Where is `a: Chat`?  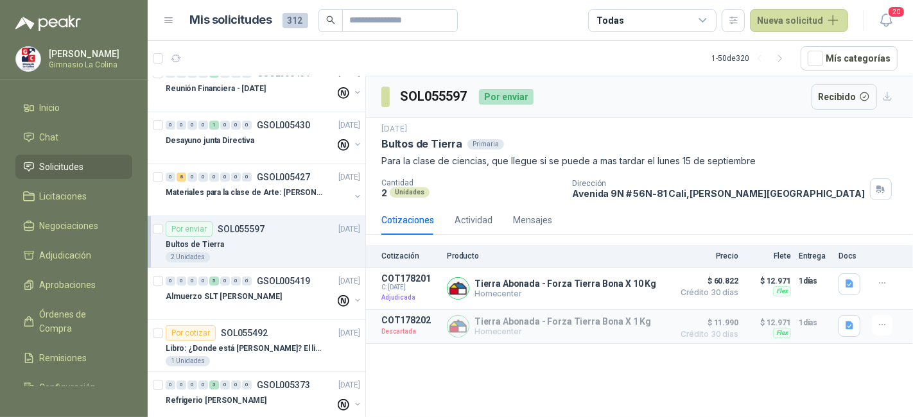
a: Chat is located at coordinates (74, 137).